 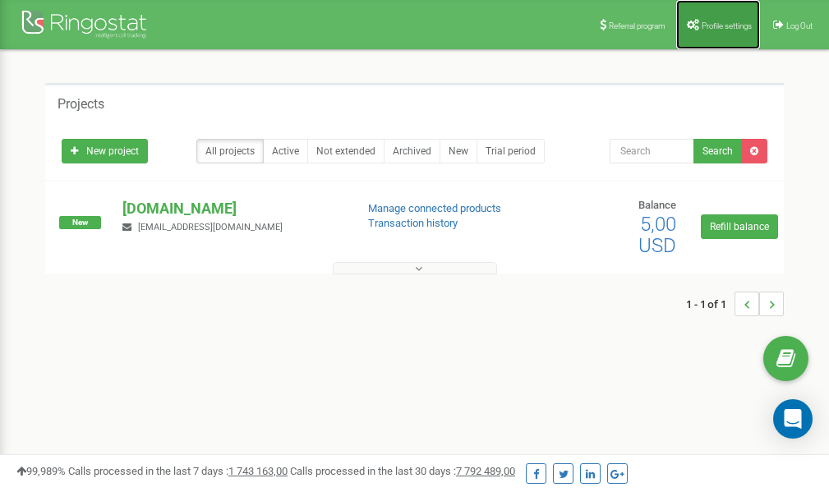 What do you see at coordinates (80, 223) in the screenshot?
I see `span: New` at bounding box center [80, 223].